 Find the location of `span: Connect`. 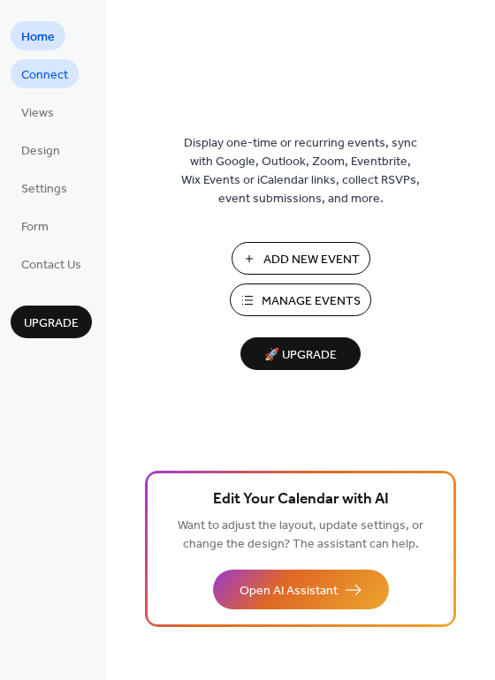

span: Connect is located at coordinates (44, 75).